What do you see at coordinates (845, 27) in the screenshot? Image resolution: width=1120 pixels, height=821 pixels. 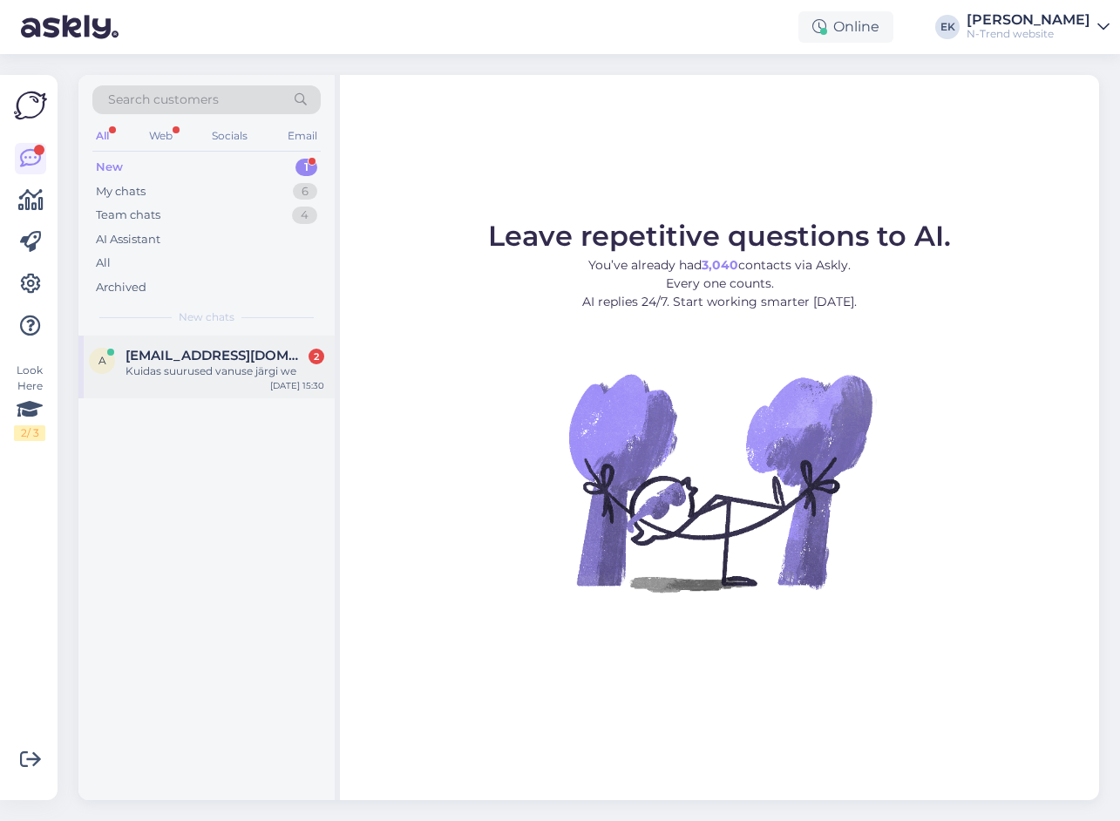 I see `div: Online` at bounding box center [845, 27].